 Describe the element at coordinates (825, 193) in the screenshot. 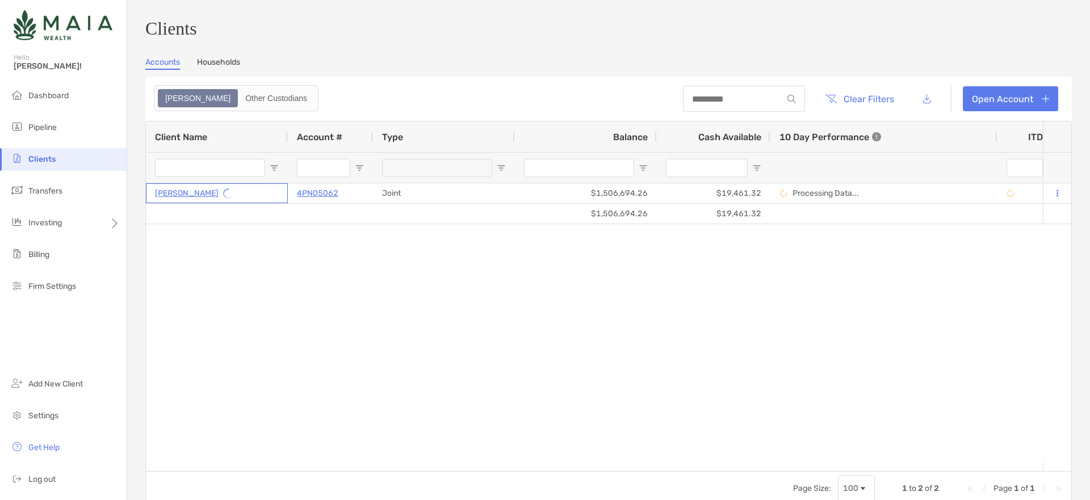

I see `p: Processing Data...` at that location.